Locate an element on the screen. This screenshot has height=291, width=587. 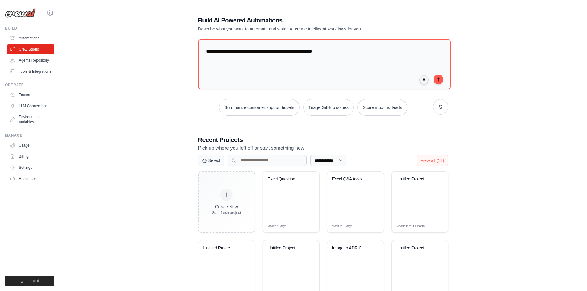
a: Billing is located at coordinates (30, 156).